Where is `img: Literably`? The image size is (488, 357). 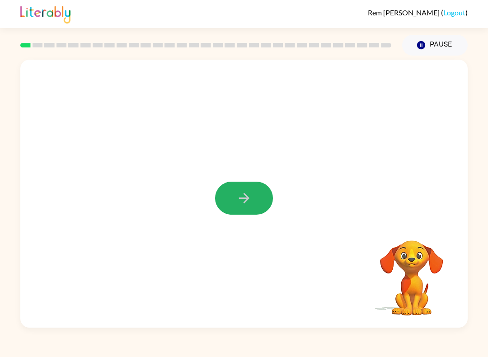 img: Literably is located at coordinates (45, 14).